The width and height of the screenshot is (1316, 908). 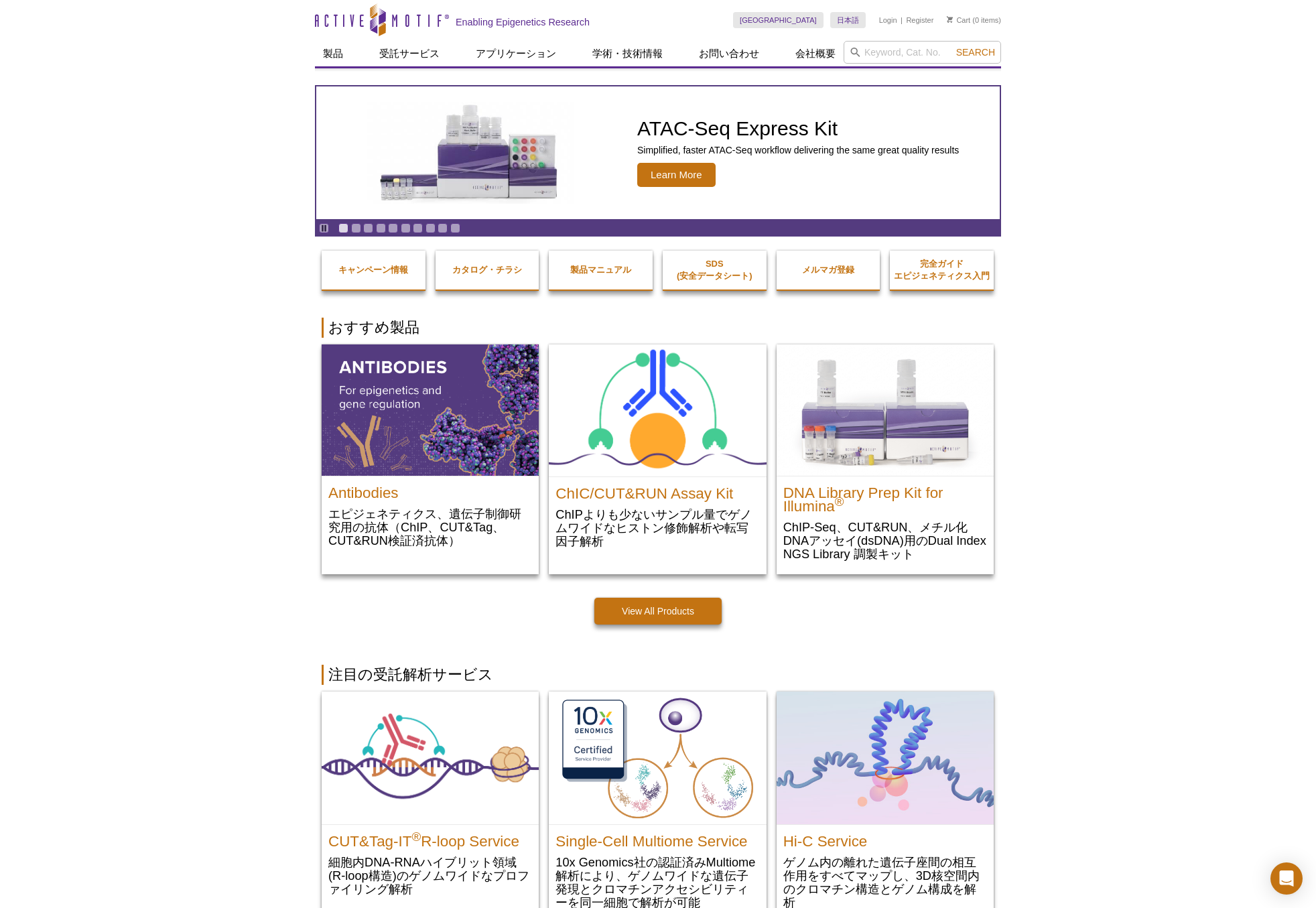 What do you see at coordinates (442, 228) in the screenshot?
I see `a: Go to slide 9` at bounding box center [442, 228].